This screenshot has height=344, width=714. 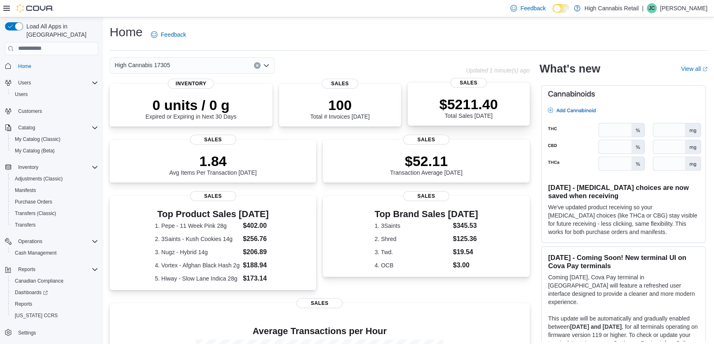 What do you see at coordinates (30, 241) in the screenshot?
I see `button: Operations` at bounding box center [30, 241].